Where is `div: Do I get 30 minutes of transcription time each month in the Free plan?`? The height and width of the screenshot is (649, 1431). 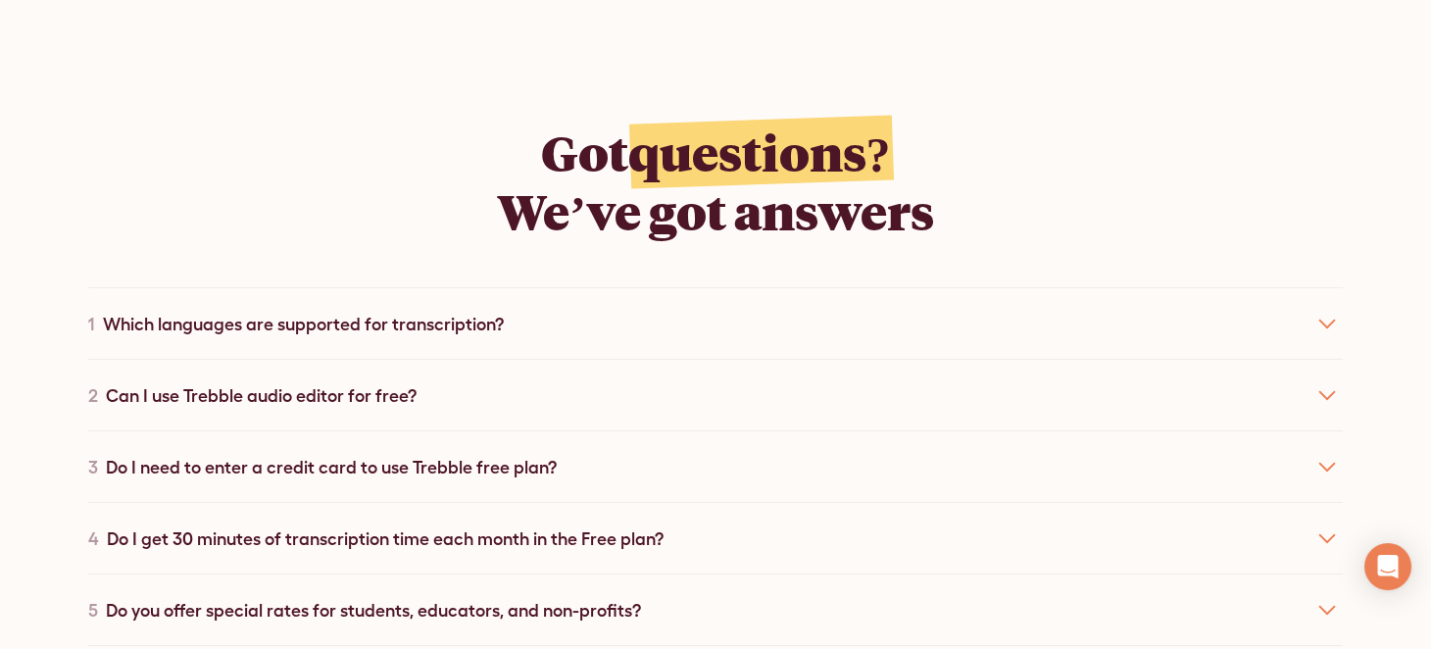 div: Do I get 30 minutes of transcription time each month in the Free plan? is located at coordinates (385, 538).